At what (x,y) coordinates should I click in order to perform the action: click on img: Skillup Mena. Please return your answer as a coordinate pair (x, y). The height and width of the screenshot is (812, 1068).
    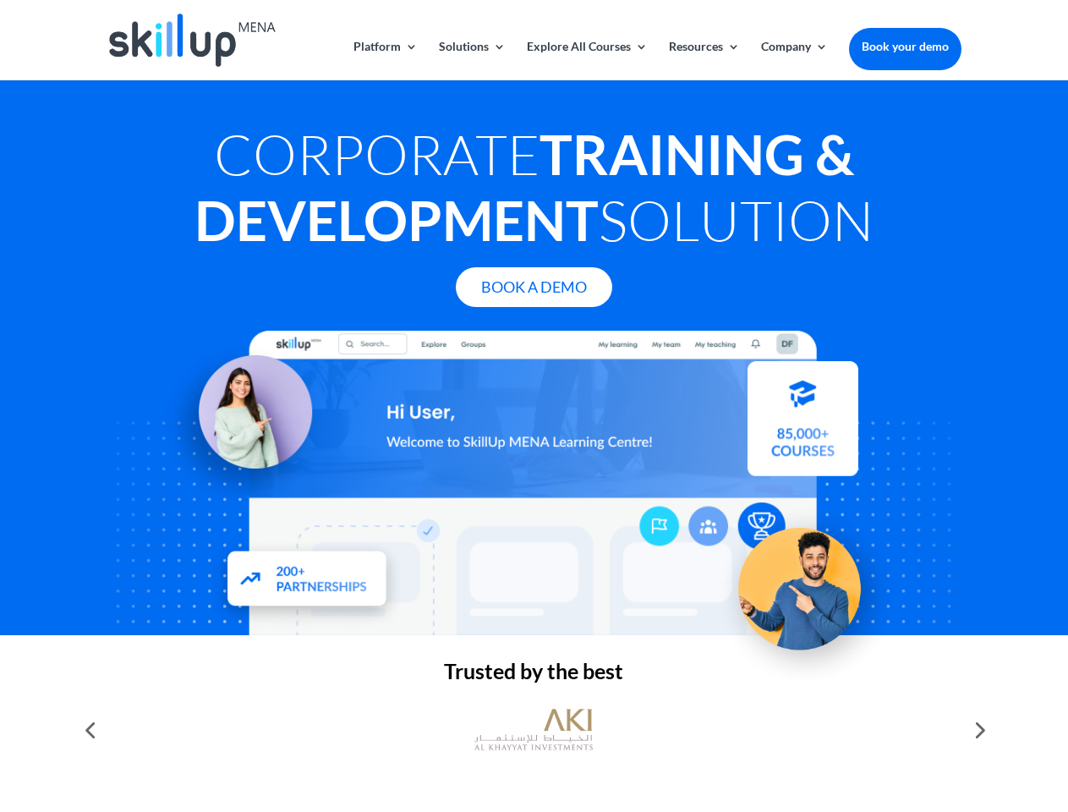
    Looking at the image, I should click on (192, 40).